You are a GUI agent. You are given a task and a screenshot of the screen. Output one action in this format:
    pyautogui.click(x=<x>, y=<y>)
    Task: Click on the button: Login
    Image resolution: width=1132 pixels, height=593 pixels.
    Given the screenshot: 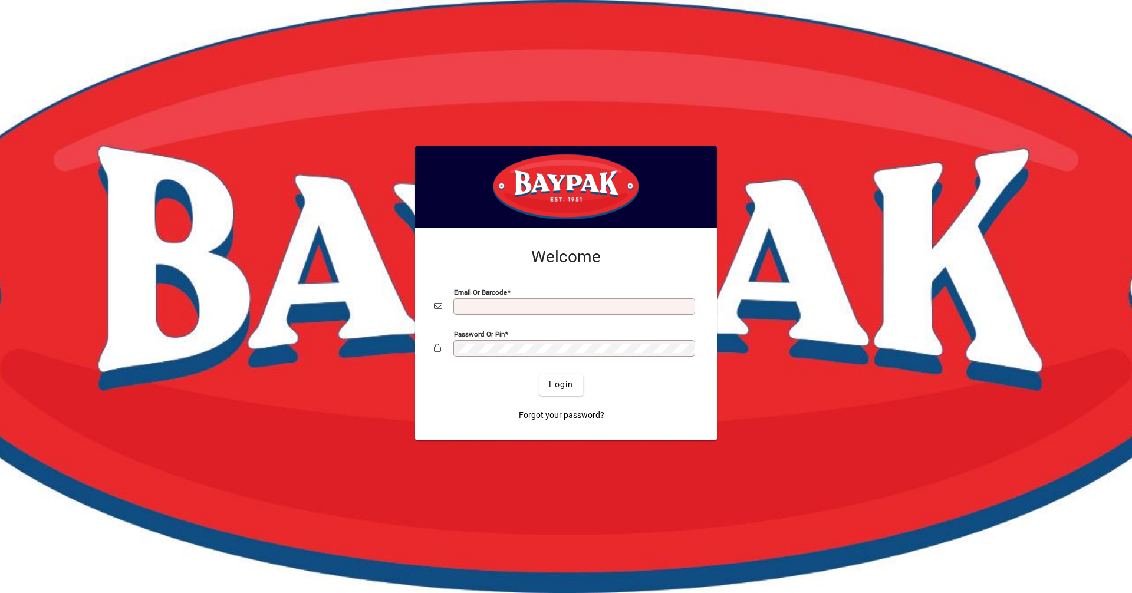 What is the action you would take?
    pyautogui.click(x=561, y=385)
    